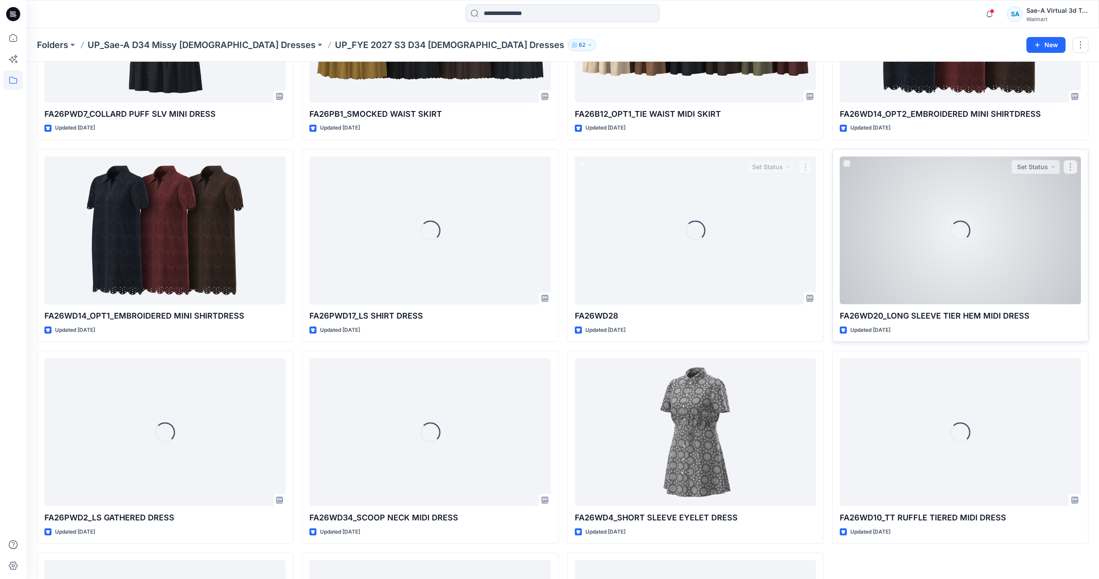  I want to click on p: FA26WD20_LONG SLEEVE TIER HEM MIDI DRESS, so click(961, 316).